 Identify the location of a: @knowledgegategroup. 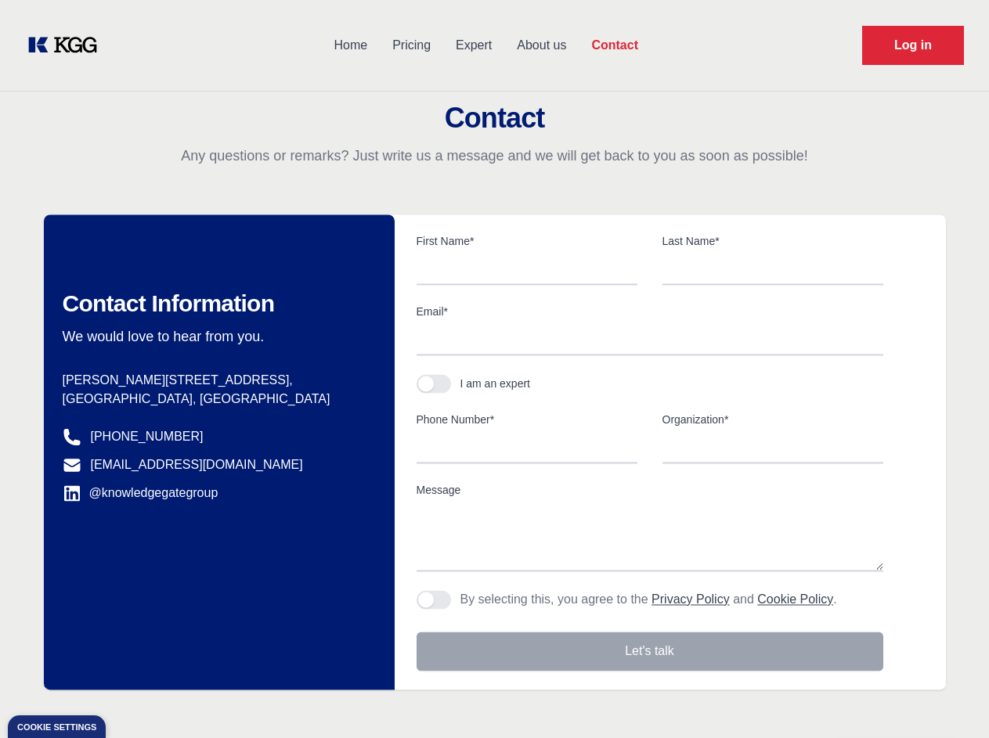
(140, 493).